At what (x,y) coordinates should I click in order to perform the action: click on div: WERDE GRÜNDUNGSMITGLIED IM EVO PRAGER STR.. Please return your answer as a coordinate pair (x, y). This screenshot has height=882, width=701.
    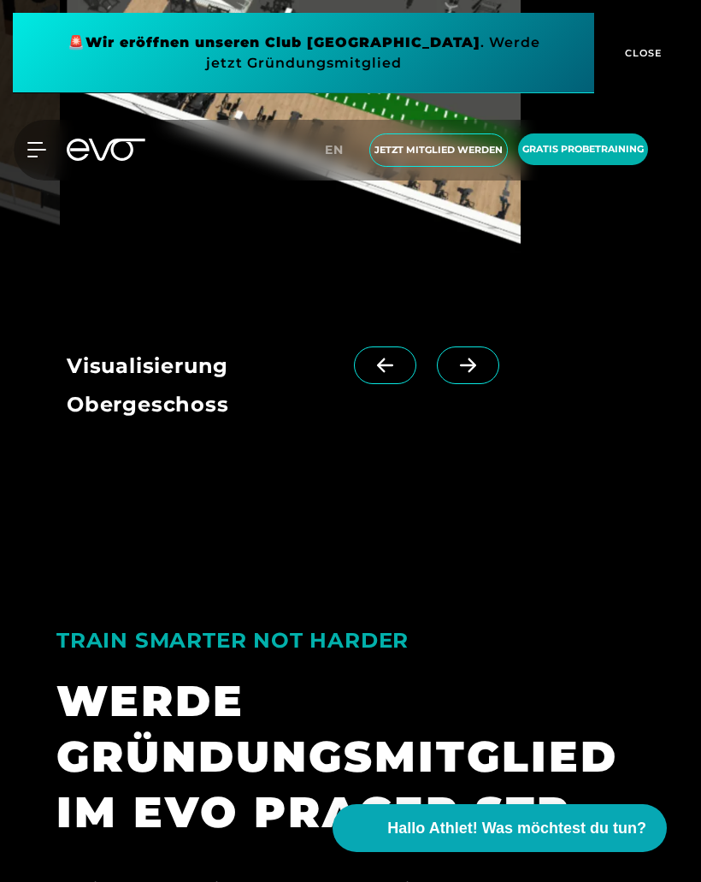
    Looking at the image, I should click on (351, 756).